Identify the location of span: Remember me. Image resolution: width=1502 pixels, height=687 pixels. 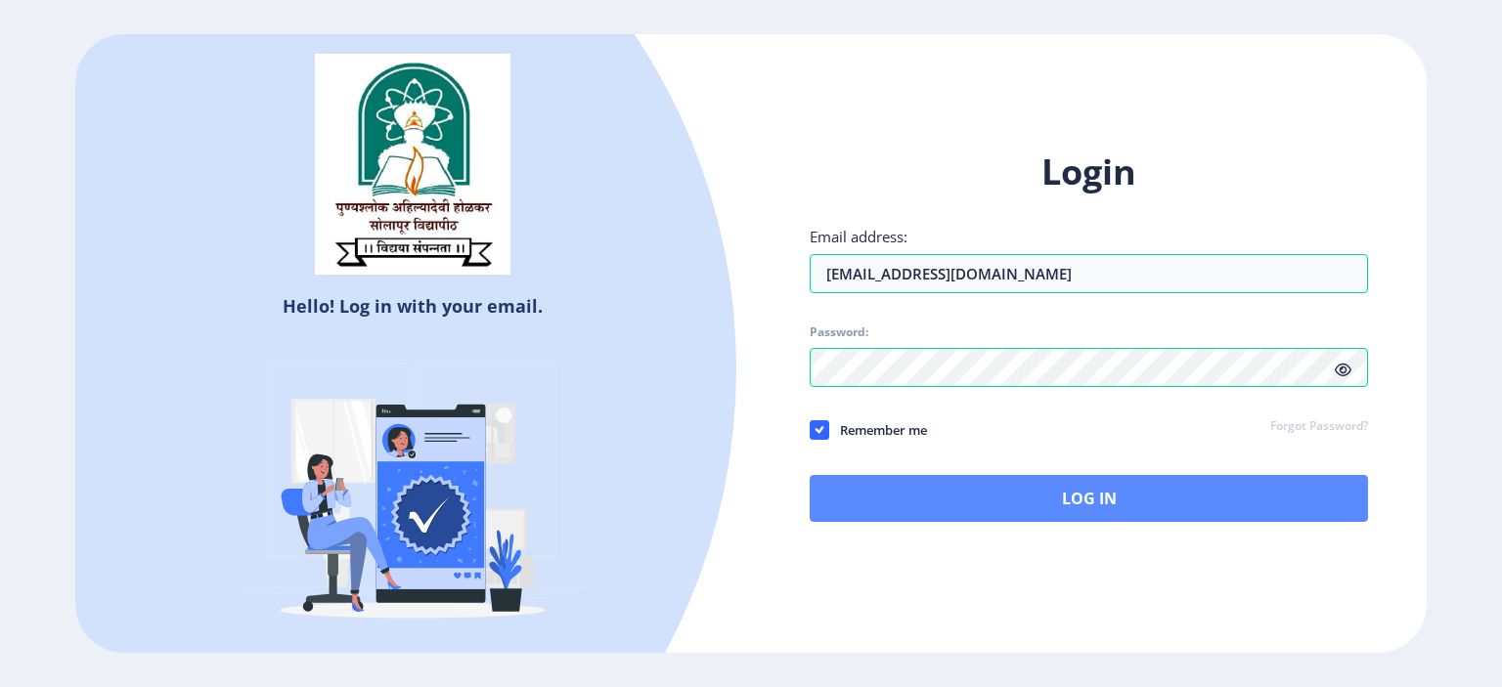
(878, 430).